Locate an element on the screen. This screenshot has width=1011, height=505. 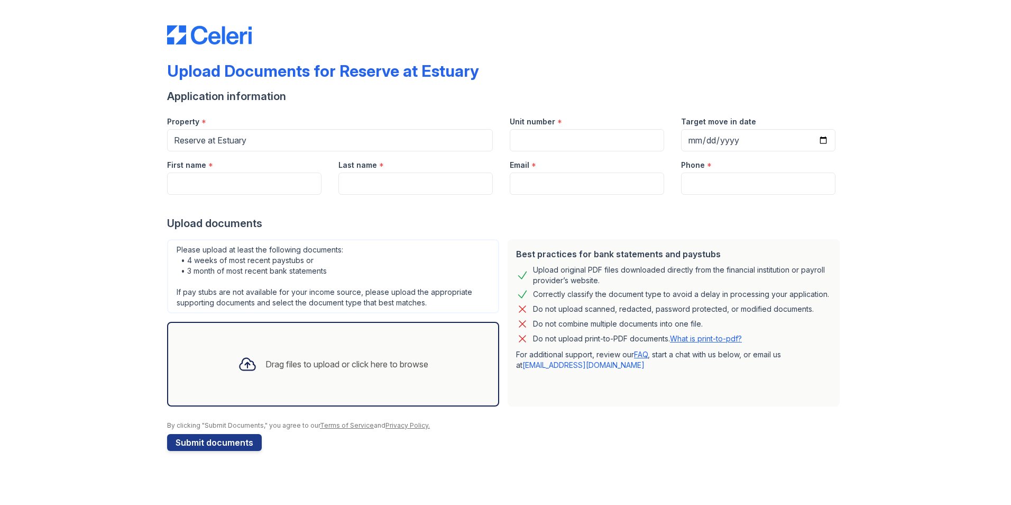
label: First name is located at coordinates (187, 165).